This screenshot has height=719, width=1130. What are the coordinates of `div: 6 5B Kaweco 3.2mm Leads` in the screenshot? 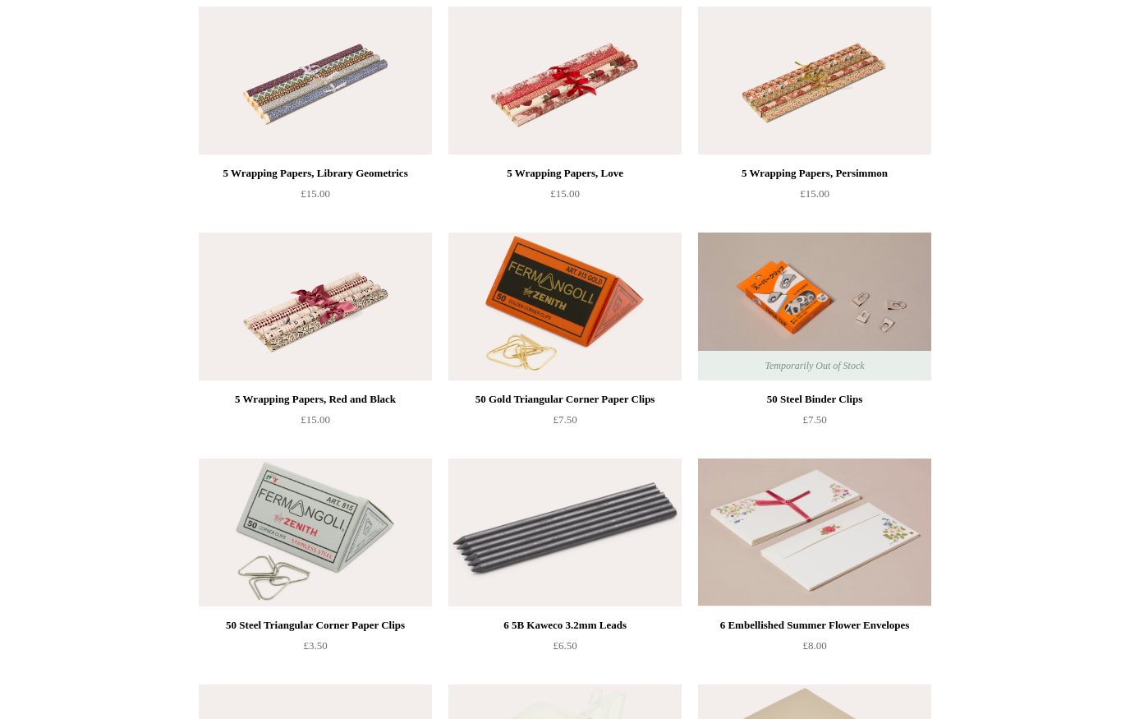 It's located at (565, 625).